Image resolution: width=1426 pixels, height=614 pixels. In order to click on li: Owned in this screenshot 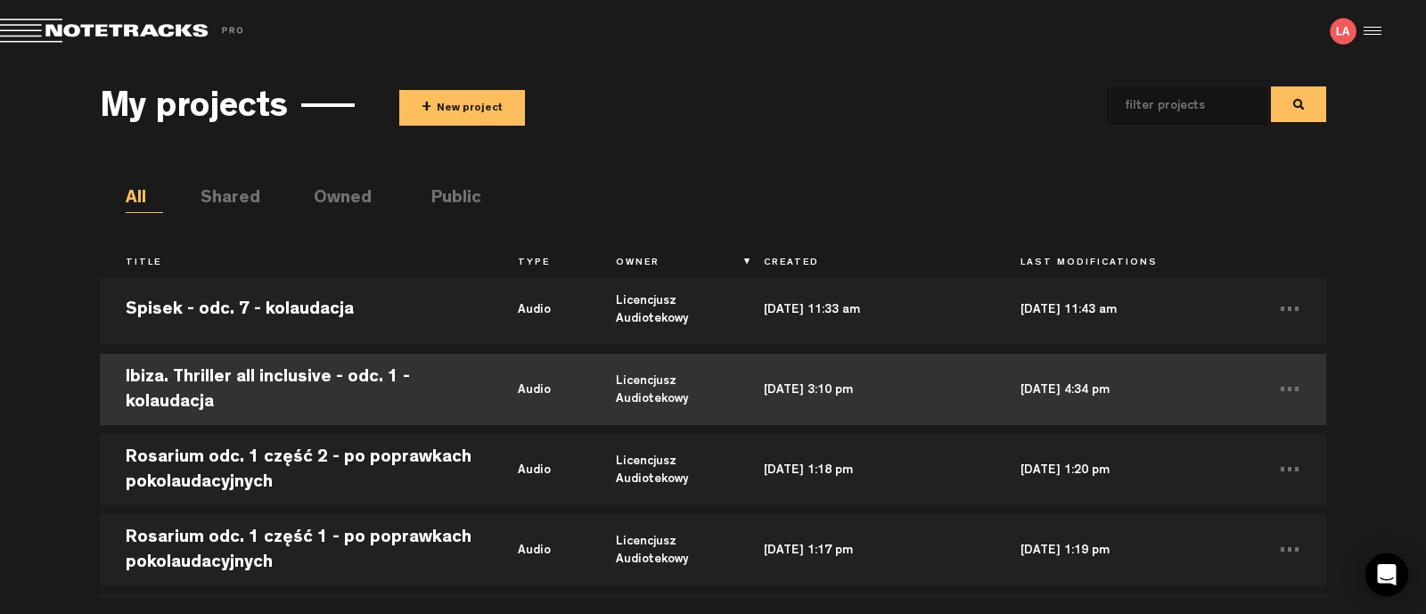, I will do `click(333, 200)`.